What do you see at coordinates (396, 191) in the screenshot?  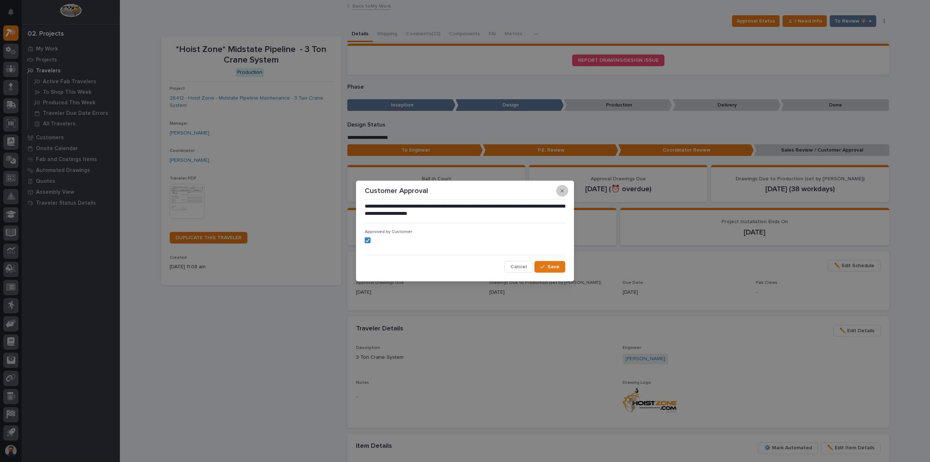 I see `p: Customer Approval` at bounding box center [396, 191].